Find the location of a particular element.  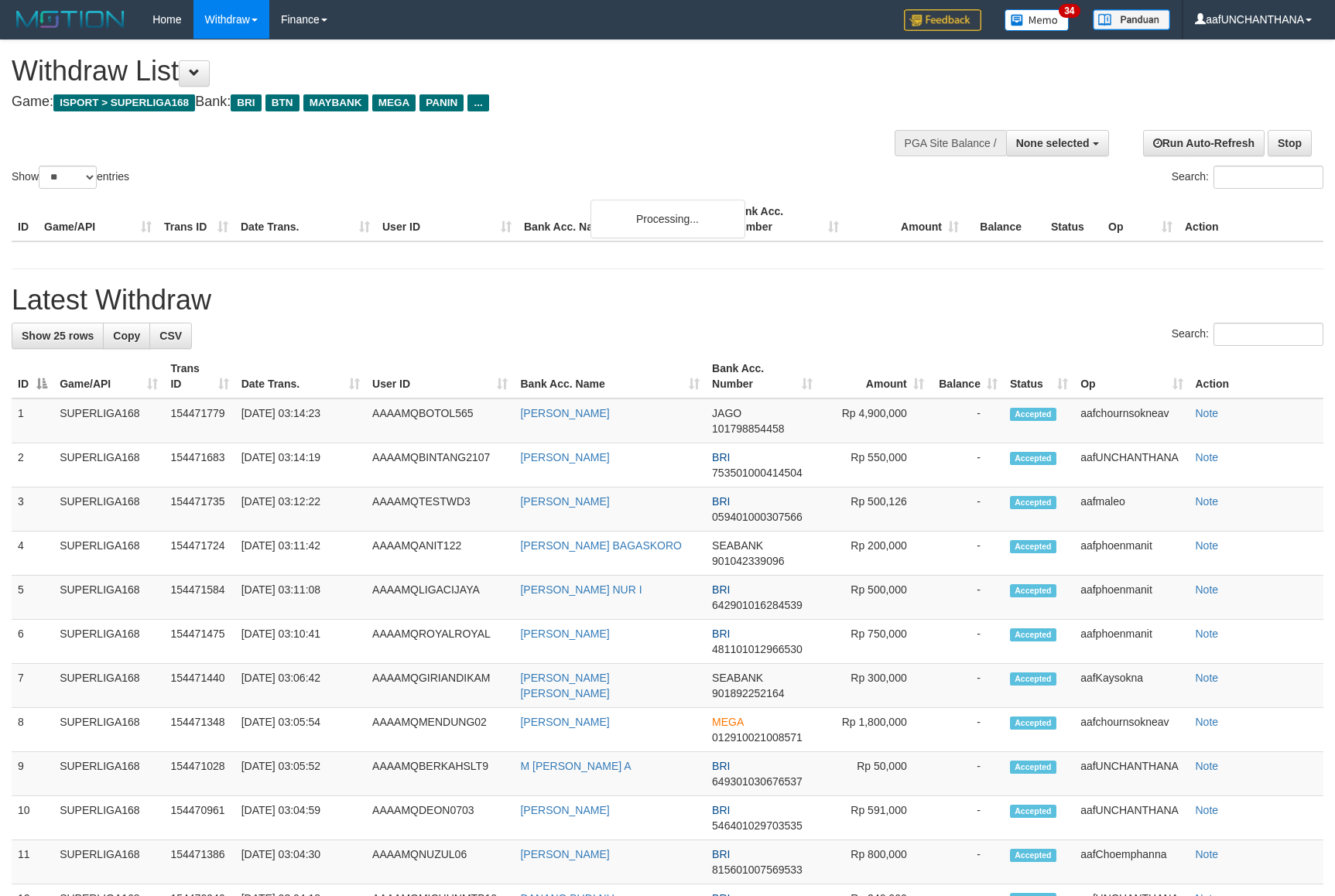

td: AAAAMQGIRIANDIKAM is located at coordinates (440, 686).